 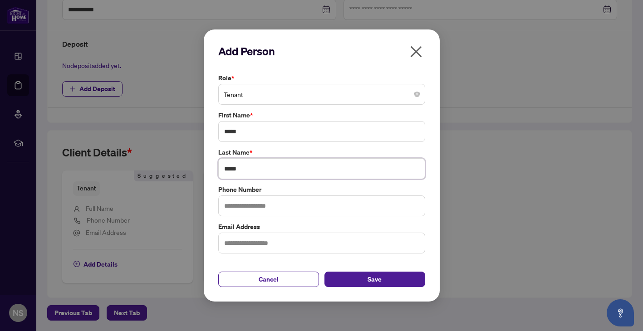 What do you see at coordinates (269, 279) in the screenshot?
I see `button: Cancel` at bounding box center [269, 279].